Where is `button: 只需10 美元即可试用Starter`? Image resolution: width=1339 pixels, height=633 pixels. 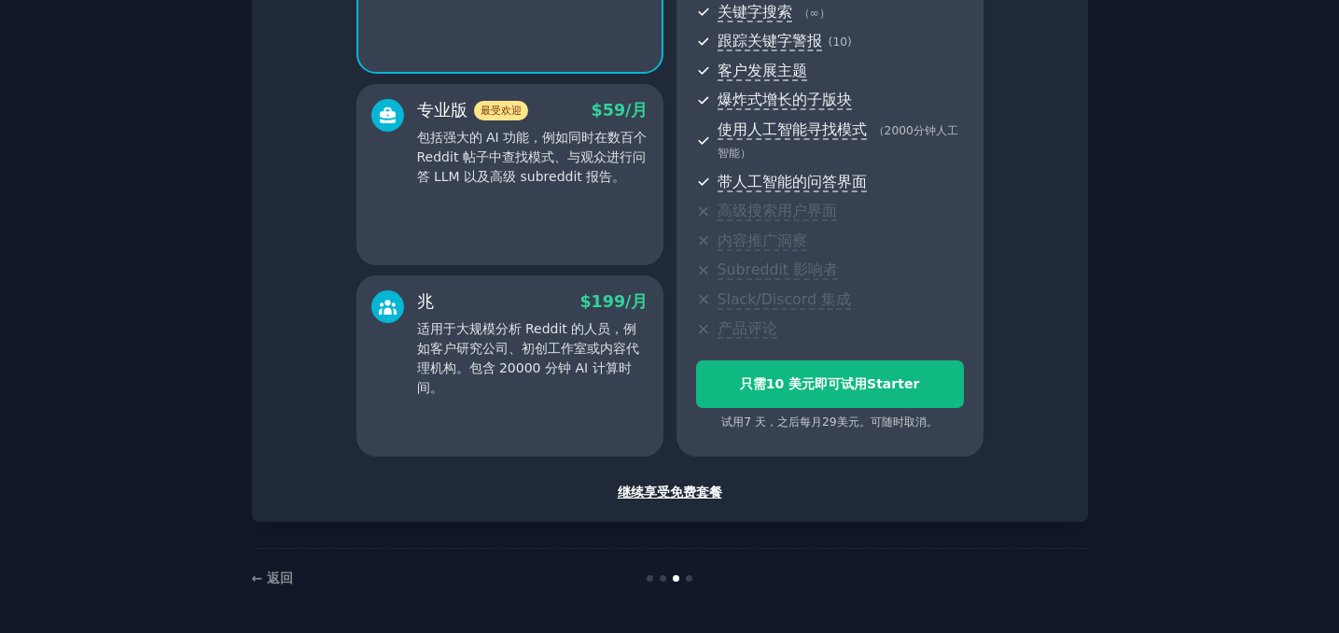
button: 只需10 美元即可试用Starter is located at coordinates (830, 384).